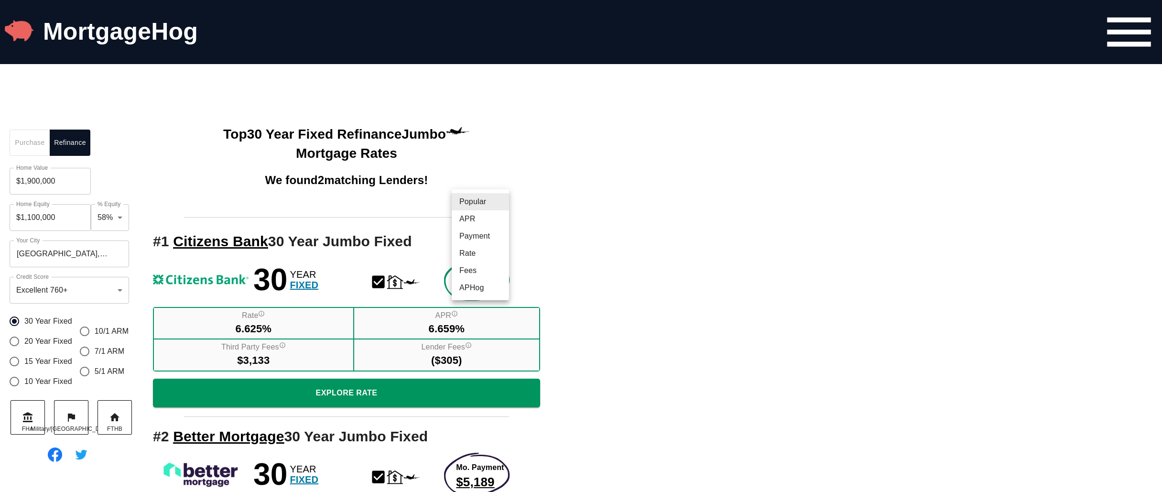  I want to click on li: Fees, so click(481, 271).